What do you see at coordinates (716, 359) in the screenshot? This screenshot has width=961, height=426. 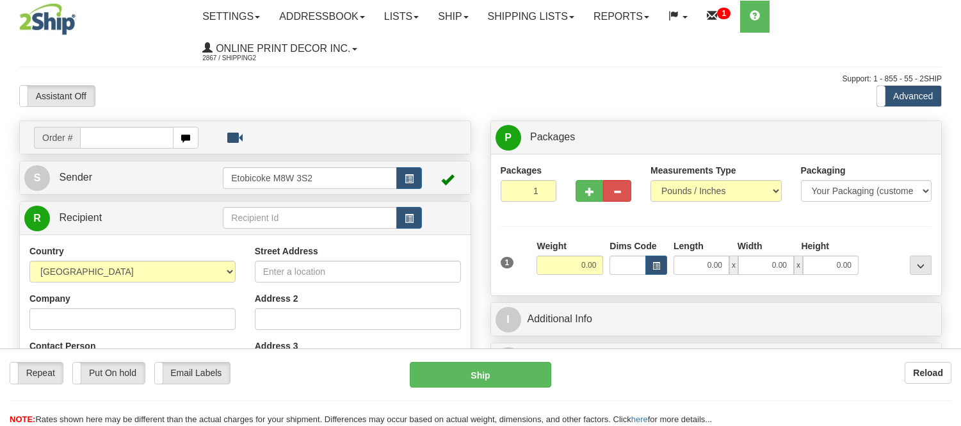 I see `a: $Rates` at bounding box center [716, 359].